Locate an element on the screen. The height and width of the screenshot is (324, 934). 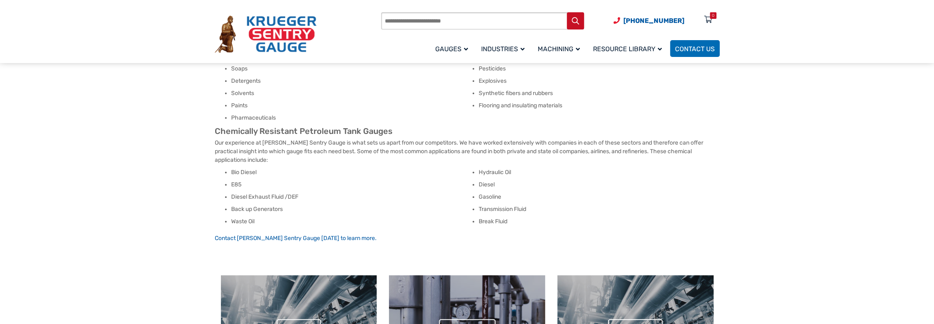
li: Back up Generators is located at coordinates (352, 210).